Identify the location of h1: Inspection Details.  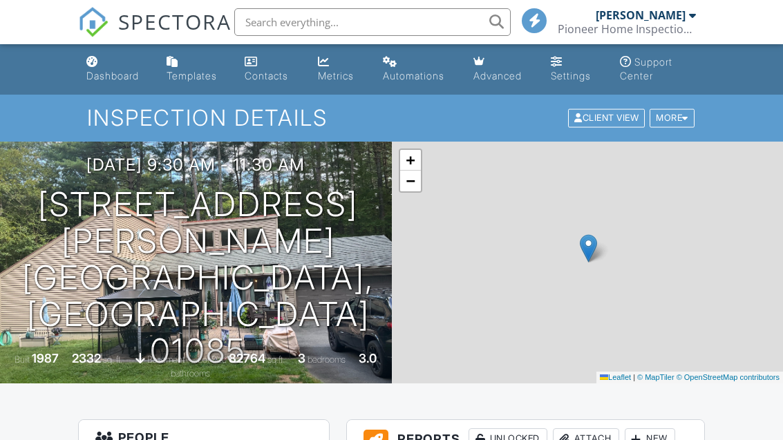
(391, 117).